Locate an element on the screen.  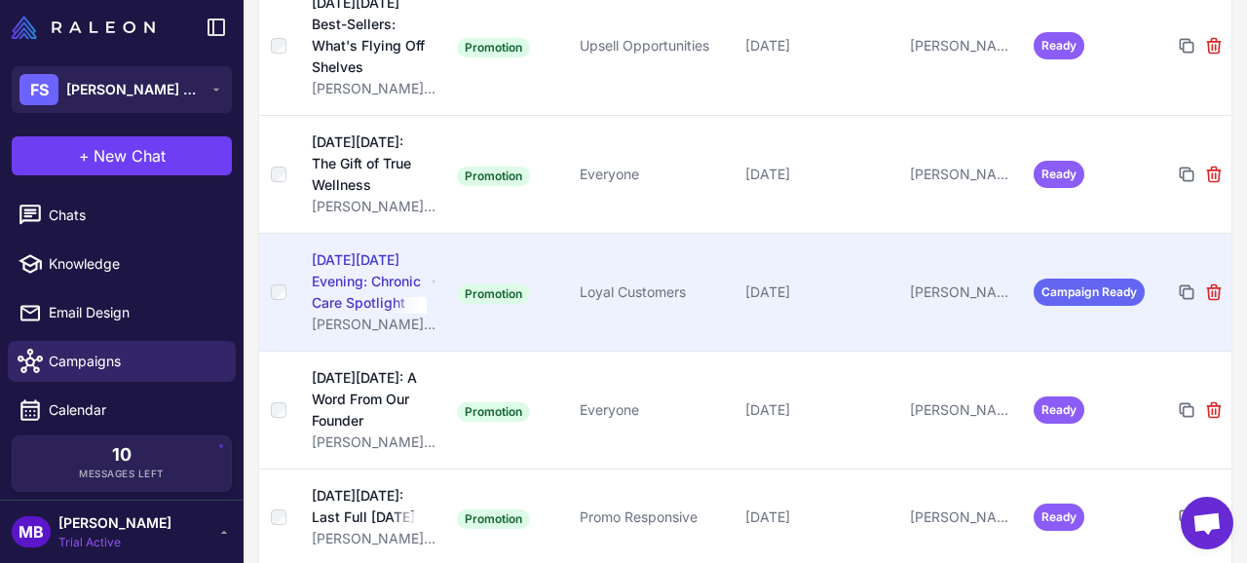
a: Calendar is located at coordinates (122, 410).